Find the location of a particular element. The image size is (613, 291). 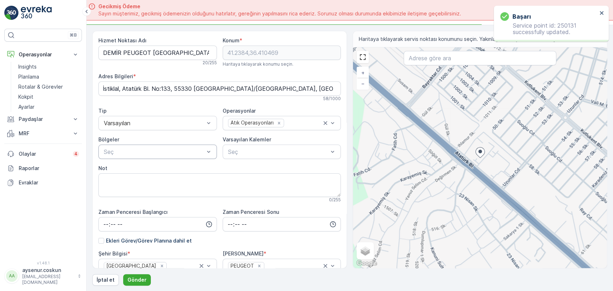

p: ⌘B is located at coordinates (73, 35).